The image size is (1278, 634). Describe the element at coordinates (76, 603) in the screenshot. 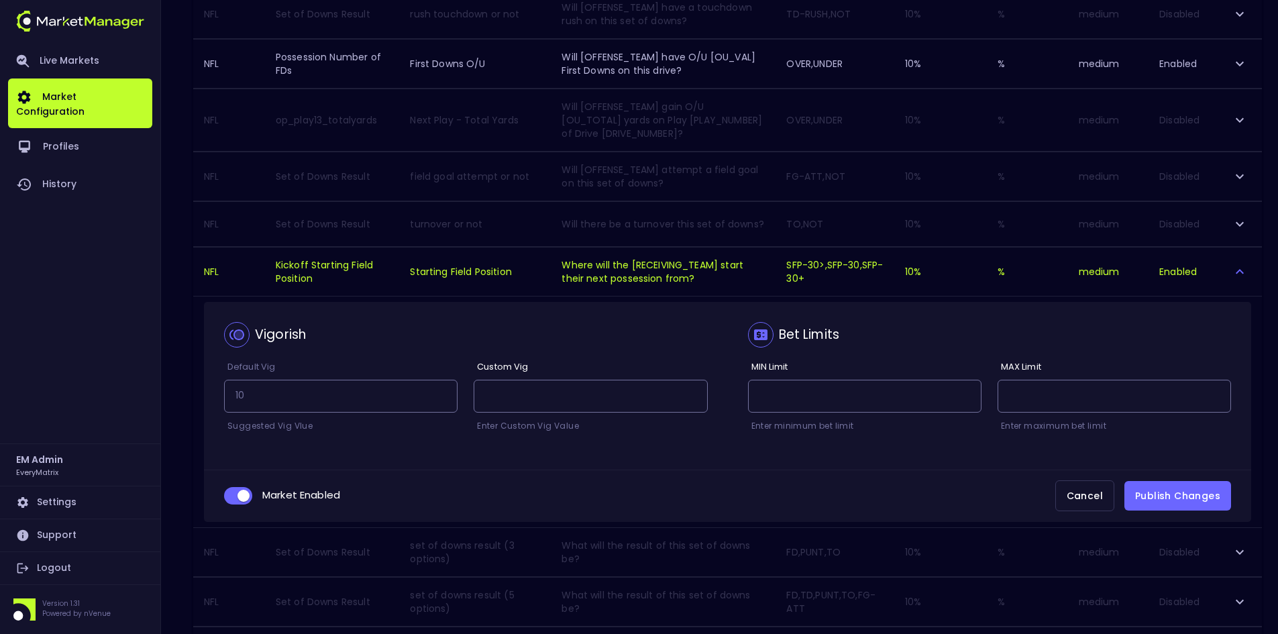

I see `p: Version 1.31` at that location.